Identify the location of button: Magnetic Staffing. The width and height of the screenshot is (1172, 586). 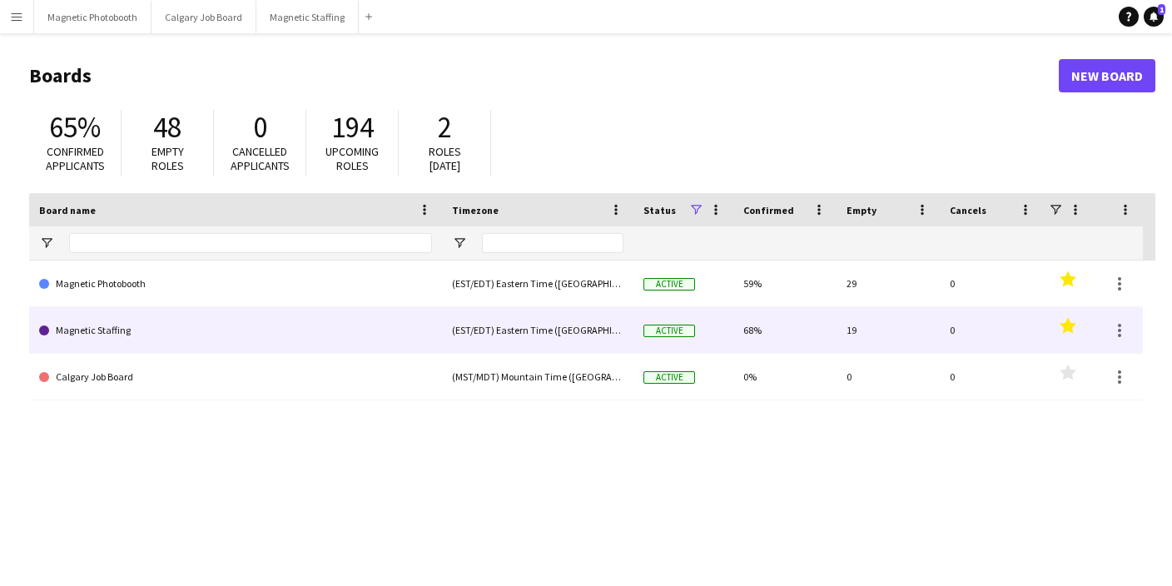
(307, 17).